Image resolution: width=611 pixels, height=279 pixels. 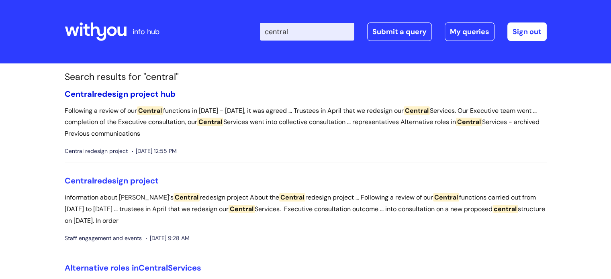 What do you see at coordinates (527, 32) in the screenshot?
I see `a: Sign out` at bounding box center [527, 32].